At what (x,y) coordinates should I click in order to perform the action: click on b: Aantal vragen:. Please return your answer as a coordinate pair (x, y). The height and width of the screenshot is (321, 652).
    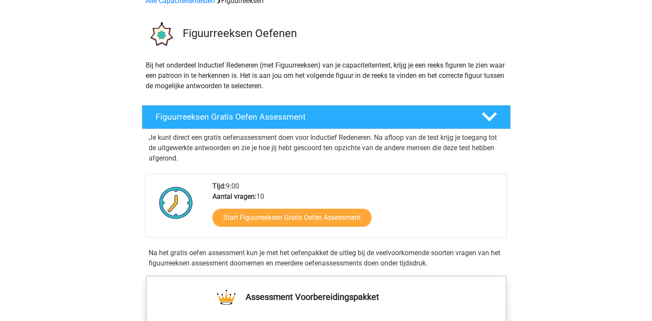
    Looking at the image, I should click on (234, 197).